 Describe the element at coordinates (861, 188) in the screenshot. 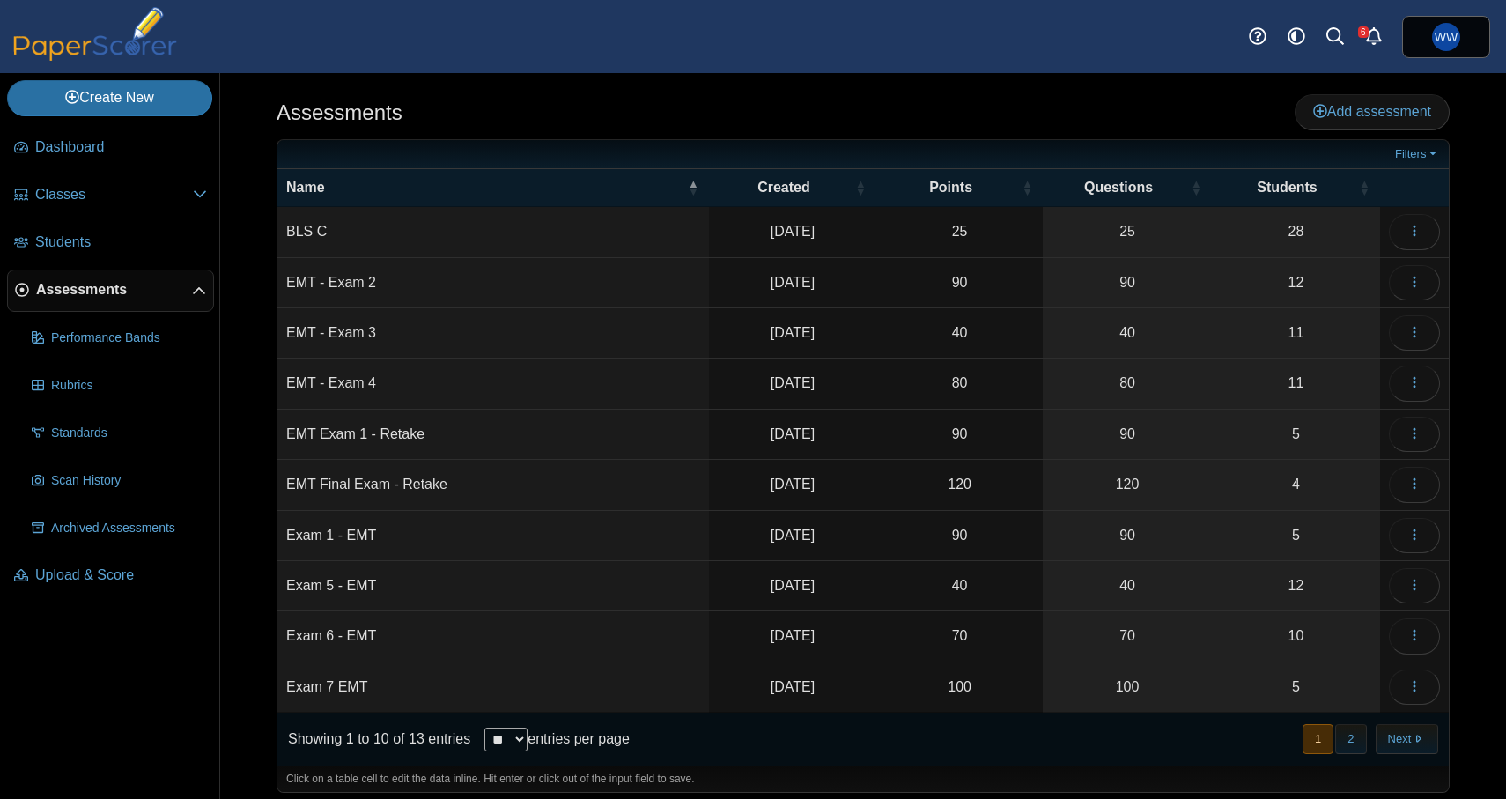

I see `span: Created : Activate to sort` at that location.